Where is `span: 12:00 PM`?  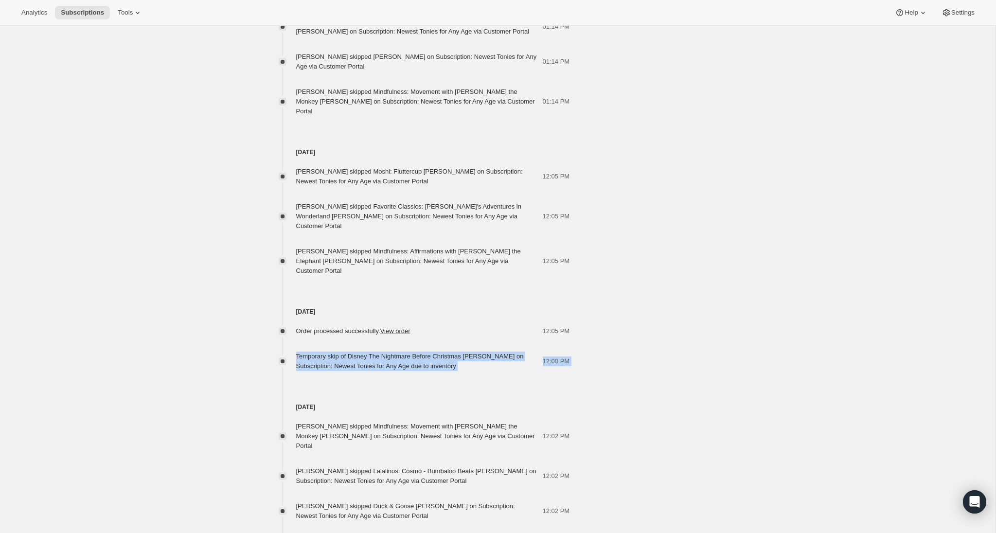 span: 12:00 PM is located at coordinates (556, 361).